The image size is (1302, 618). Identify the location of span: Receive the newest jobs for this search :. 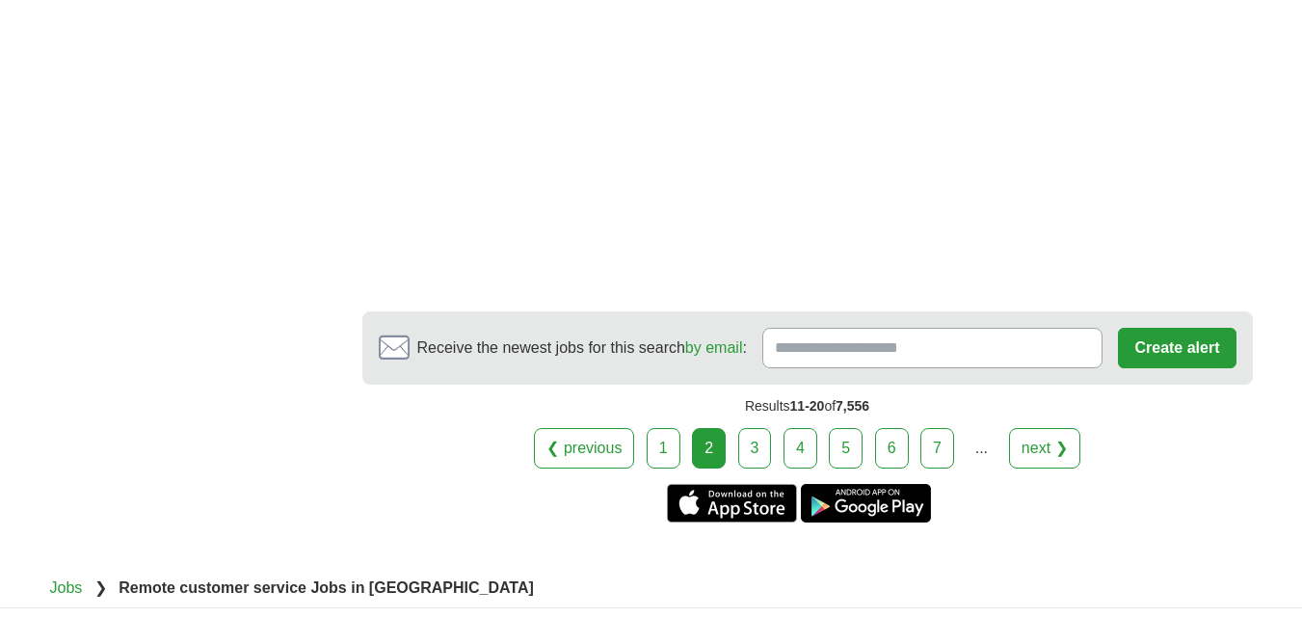
(582, 348).